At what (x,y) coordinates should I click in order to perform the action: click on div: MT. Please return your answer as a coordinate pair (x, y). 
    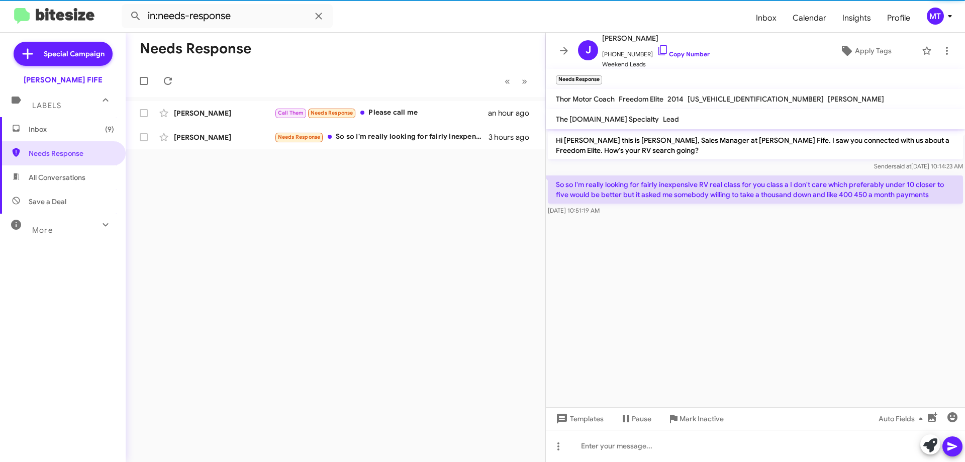
    Looking at the image, I should click on (936, 16).